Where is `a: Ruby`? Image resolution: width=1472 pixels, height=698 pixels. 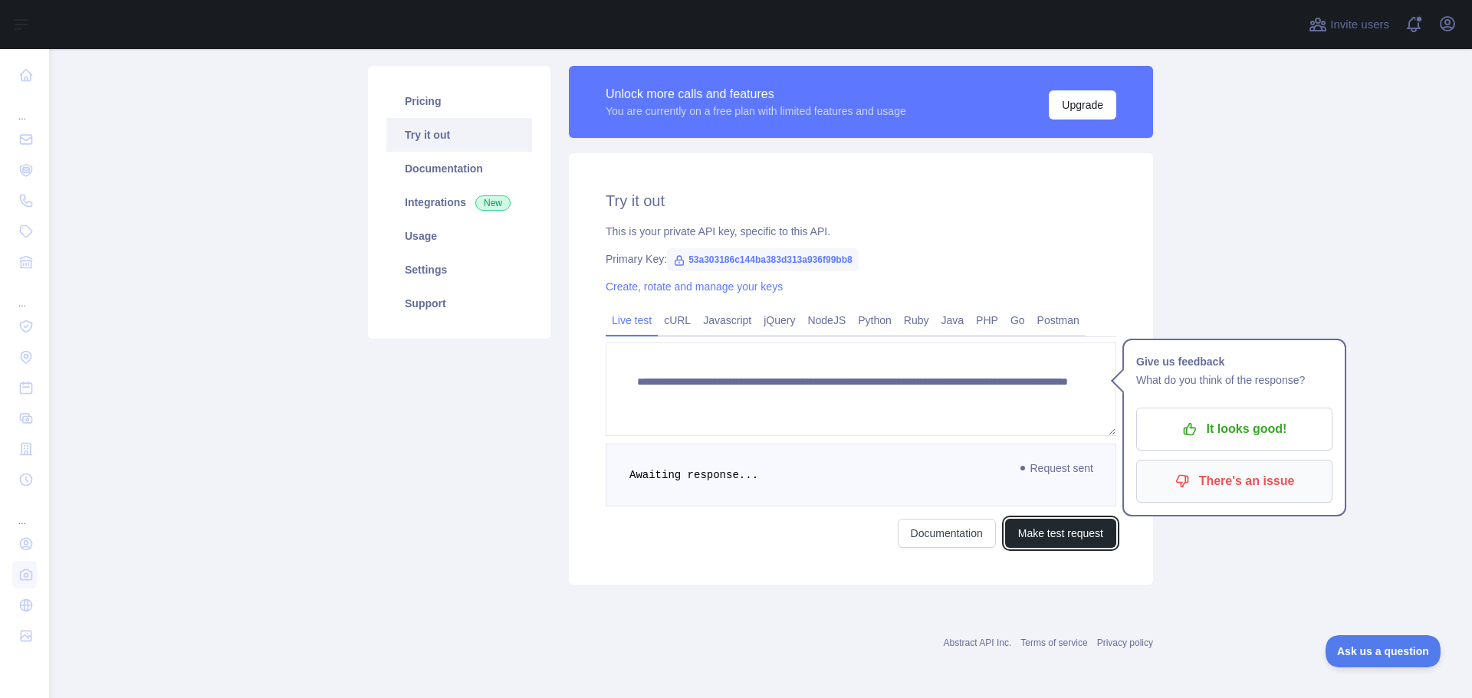 a: Ruby is located at coordinates (916, 320).